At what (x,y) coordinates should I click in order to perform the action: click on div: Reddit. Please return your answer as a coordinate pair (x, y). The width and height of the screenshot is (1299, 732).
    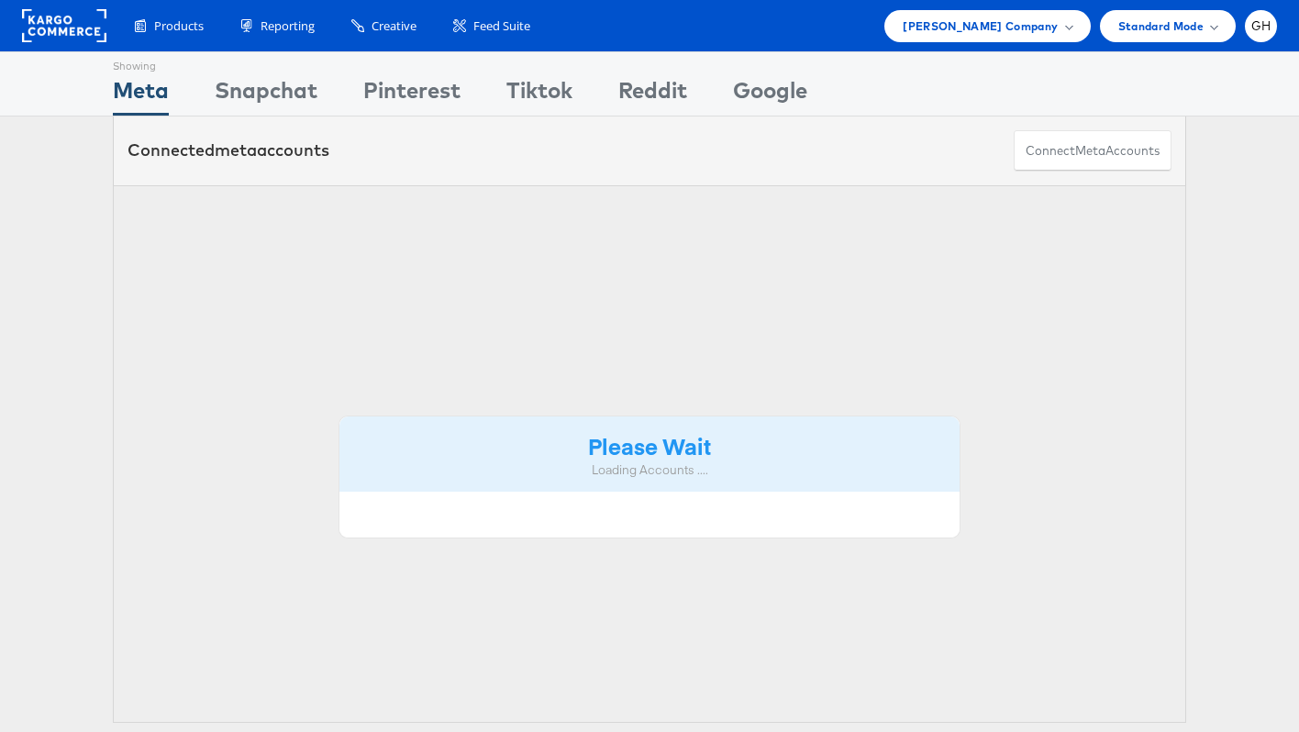
    Looking at the image, I should click on (652, 95).